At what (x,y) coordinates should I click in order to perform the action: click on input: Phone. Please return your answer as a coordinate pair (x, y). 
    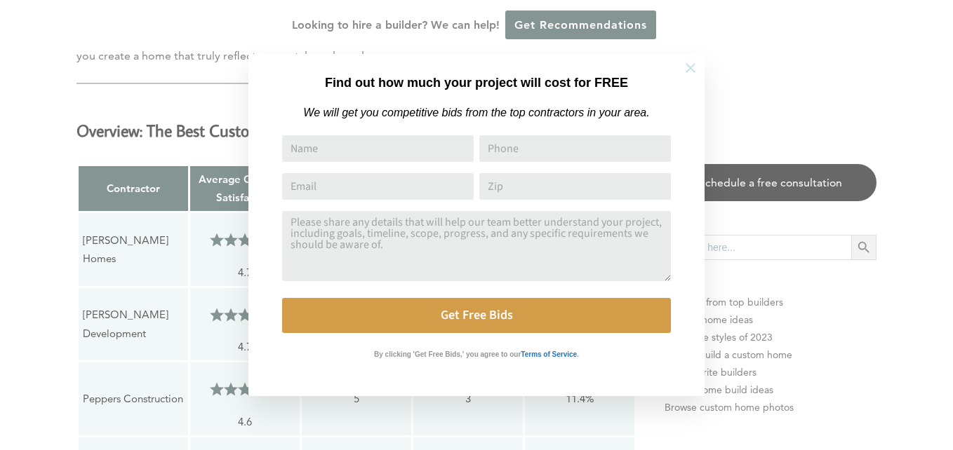
    Looking at the image, I should click on (575, 149).